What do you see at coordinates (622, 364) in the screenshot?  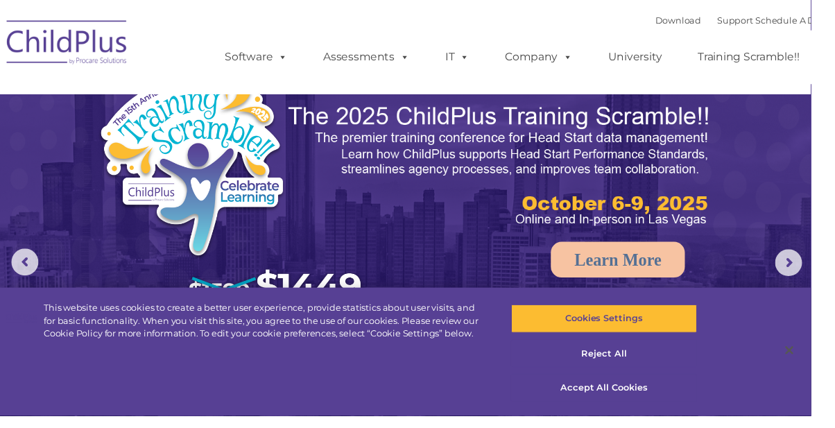 I see `button: Reject All` at bounding box center [622, 364].